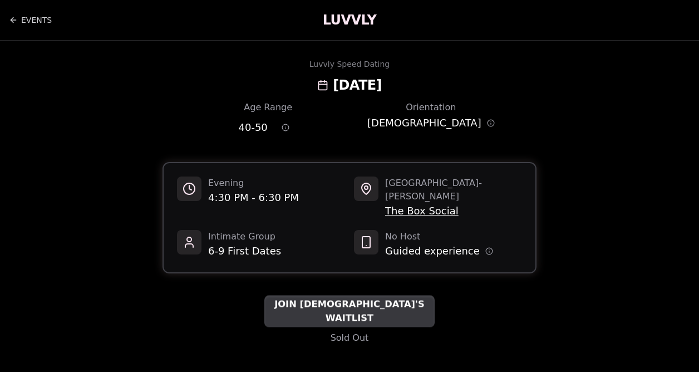  Describe the element at coordinates (350, 311) in the screenshot. I see `button: JOIN QUEER WOMEN'S WAITLIST - Sold Out` at that location.